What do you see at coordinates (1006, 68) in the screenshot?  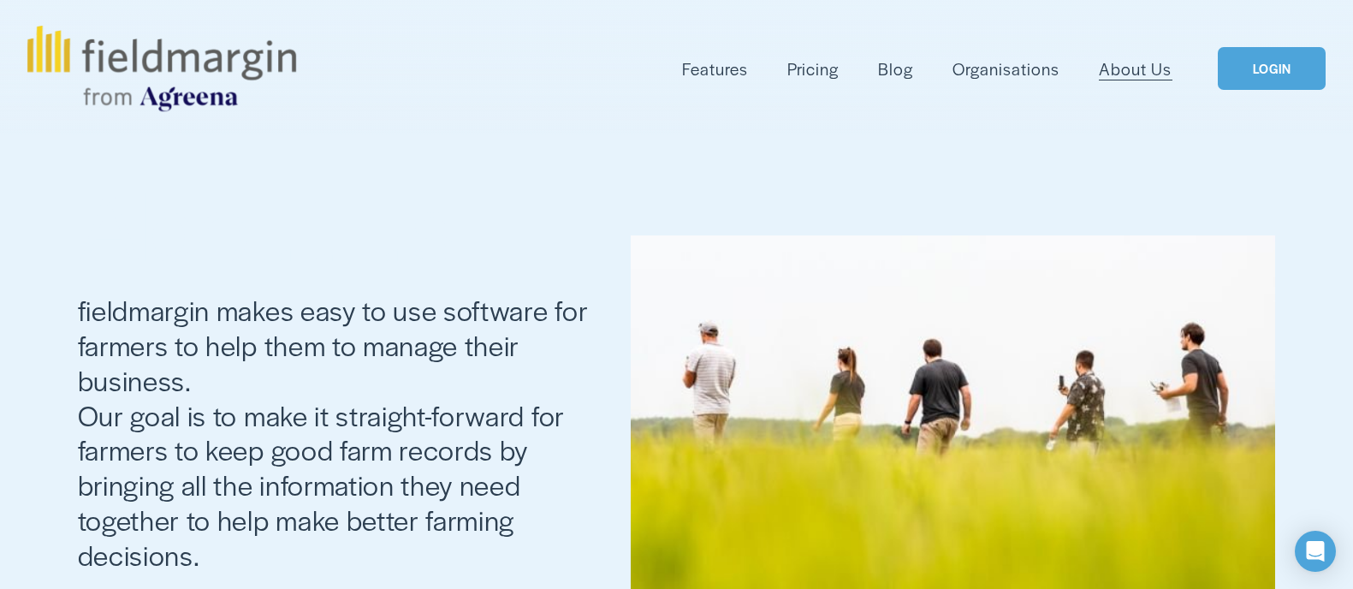 I see `a: Organisations` at bounding box center [1006, 68].